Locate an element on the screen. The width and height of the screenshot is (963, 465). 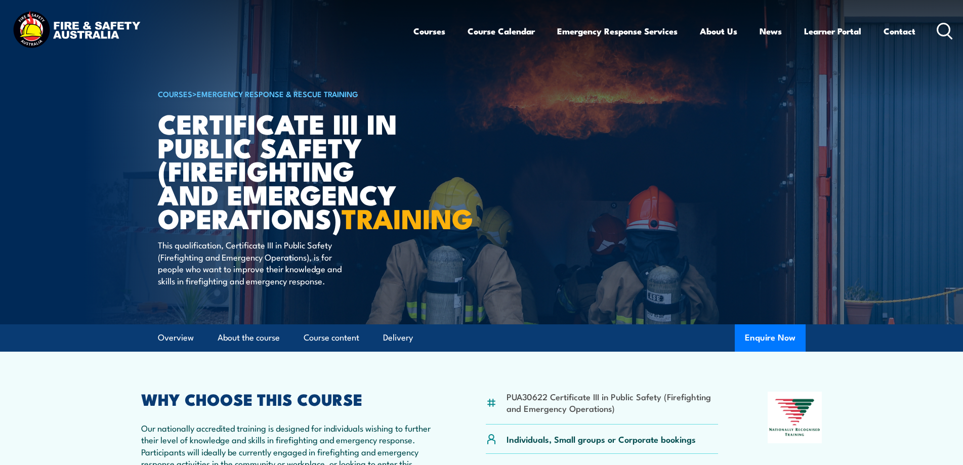
a: About the course is located at coordinates (248, 337).